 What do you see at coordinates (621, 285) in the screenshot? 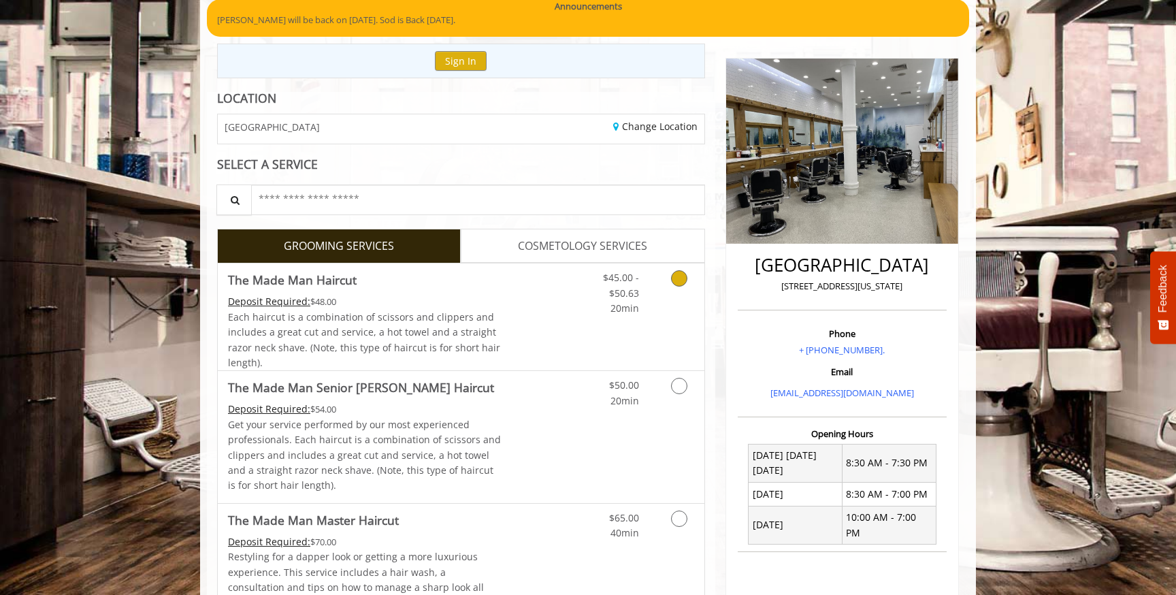
I see `span: $45.00 - $50.63` at bounding box center [621, 285].